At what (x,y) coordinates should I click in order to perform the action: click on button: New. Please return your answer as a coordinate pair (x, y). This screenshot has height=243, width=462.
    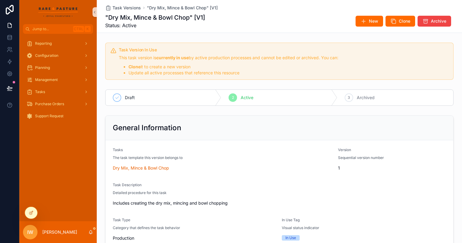
    Looking at the image, I should click on (369, 21).